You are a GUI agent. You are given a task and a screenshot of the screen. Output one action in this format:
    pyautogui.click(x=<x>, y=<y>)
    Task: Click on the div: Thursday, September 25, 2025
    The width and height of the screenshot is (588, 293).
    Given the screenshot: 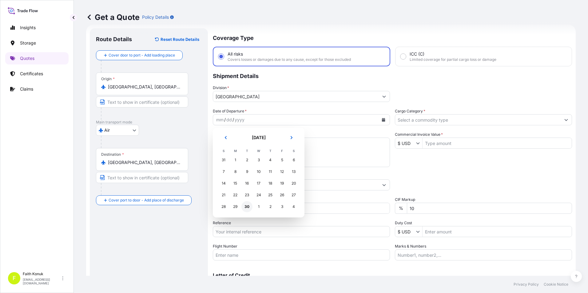 What is the action you would take?
    pyautogui.click(x=270, y=195)
    